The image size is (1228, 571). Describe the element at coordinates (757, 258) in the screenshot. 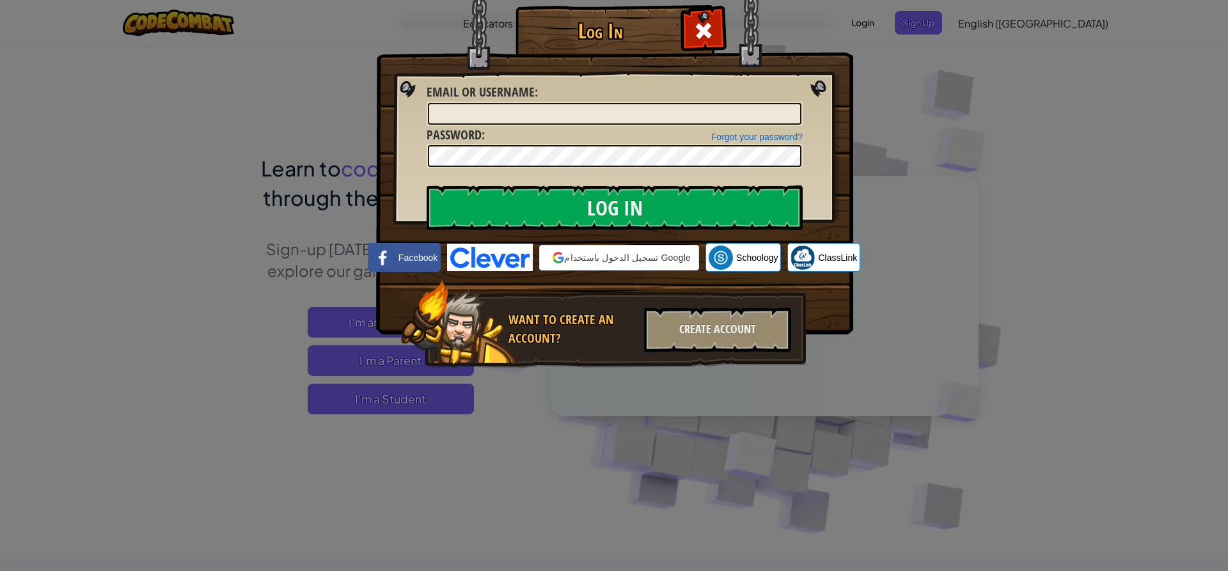

I see `span: Schoology` at that location.